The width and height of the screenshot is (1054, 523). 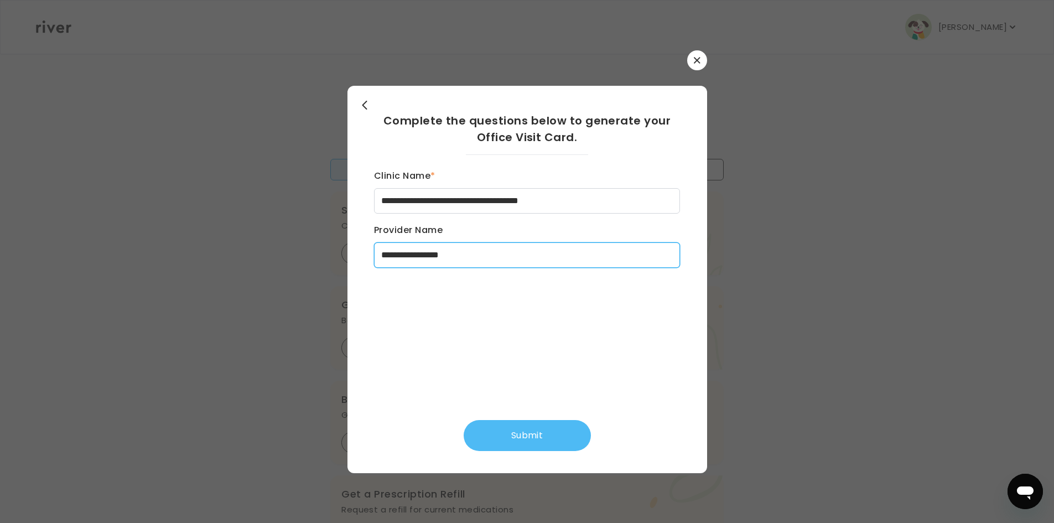 I want to click on button: Submit, so click(x=527, y=435).